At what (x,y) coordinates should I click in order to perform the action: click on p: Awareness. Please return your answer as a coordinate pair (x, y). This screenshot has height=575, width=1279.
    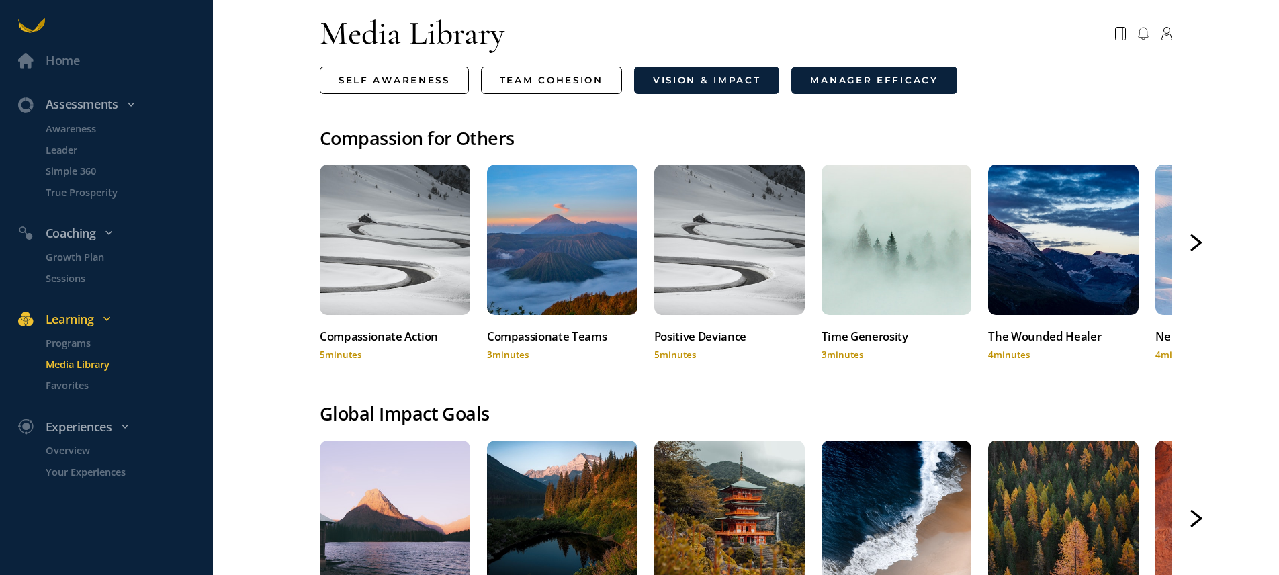
    Looking at the image, I should click on (128, 128).